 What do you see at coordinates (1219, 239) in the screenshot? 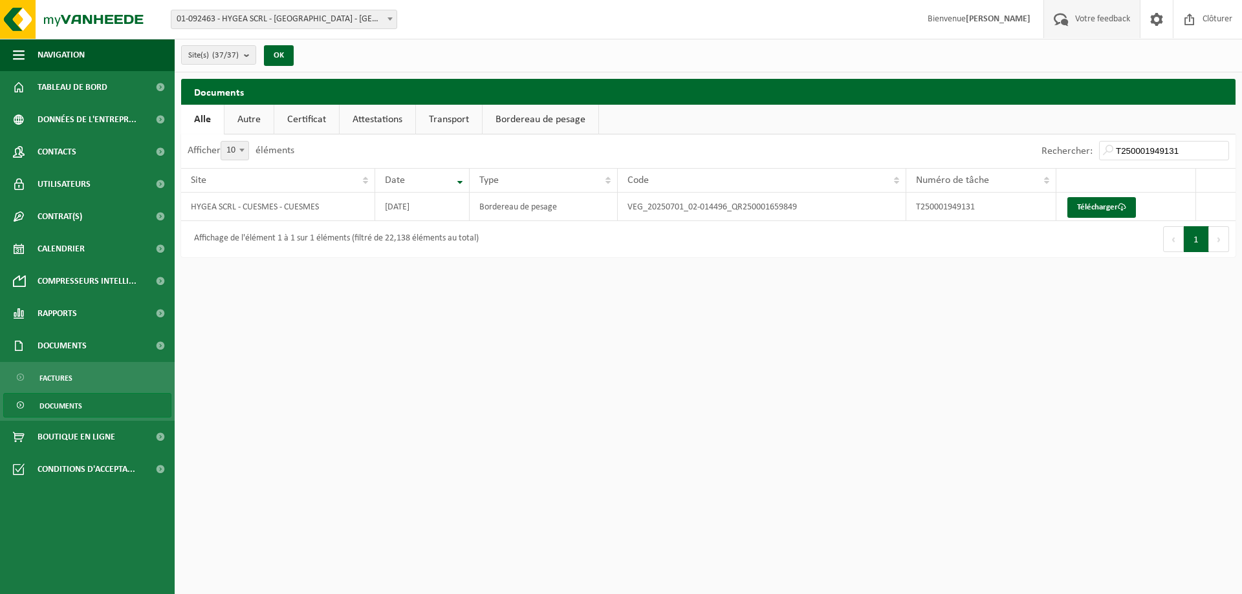
I see `button: Next` at bounding box center [1219, 239].